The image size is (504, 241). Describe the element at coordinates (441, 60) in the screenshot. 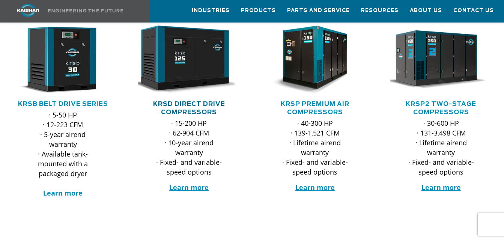

I see `div: krsp350` at that location.